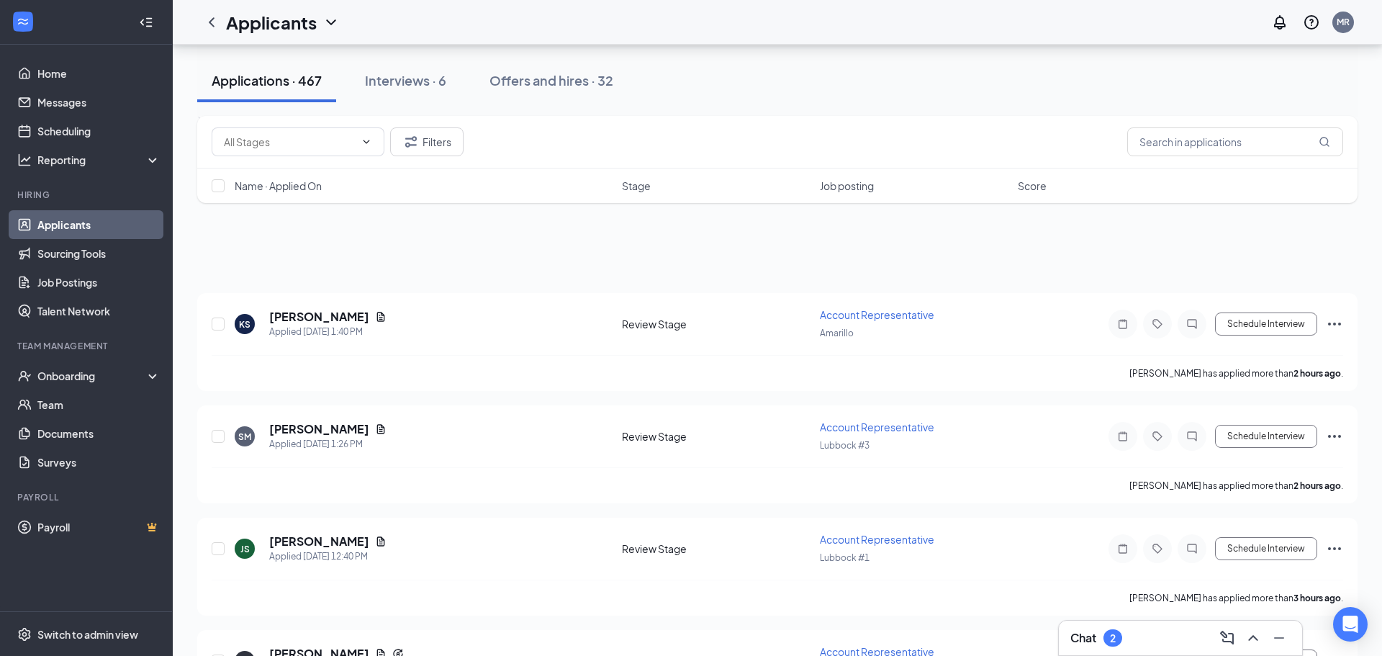 The height and width of the screenshot is (656, 1382). What do you see at coordinates (1279, 638) in the screenshot?
I see `svg: Minimize` at bounding box center [1279, 638].